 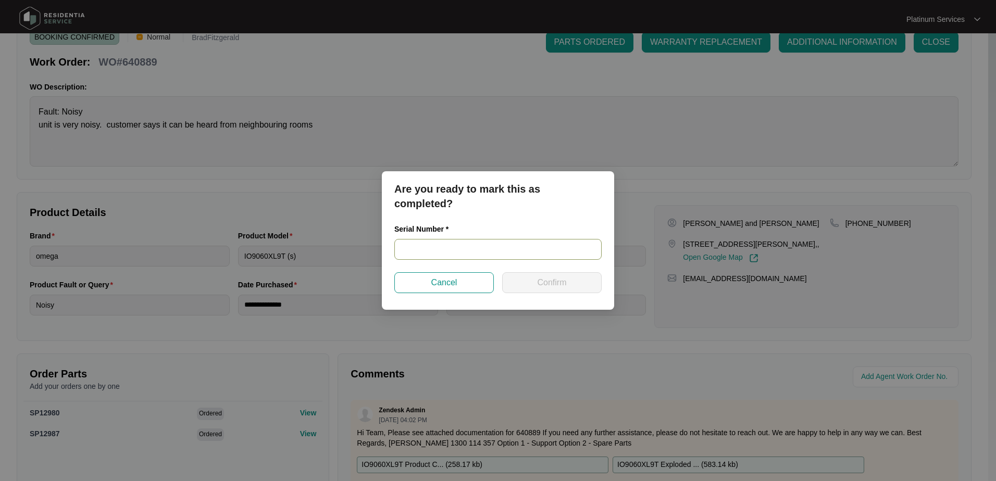 What do you see at coordinates (444, 283) in the screenshot?
I see `button: Cancel` at bounding box center [444, 283].